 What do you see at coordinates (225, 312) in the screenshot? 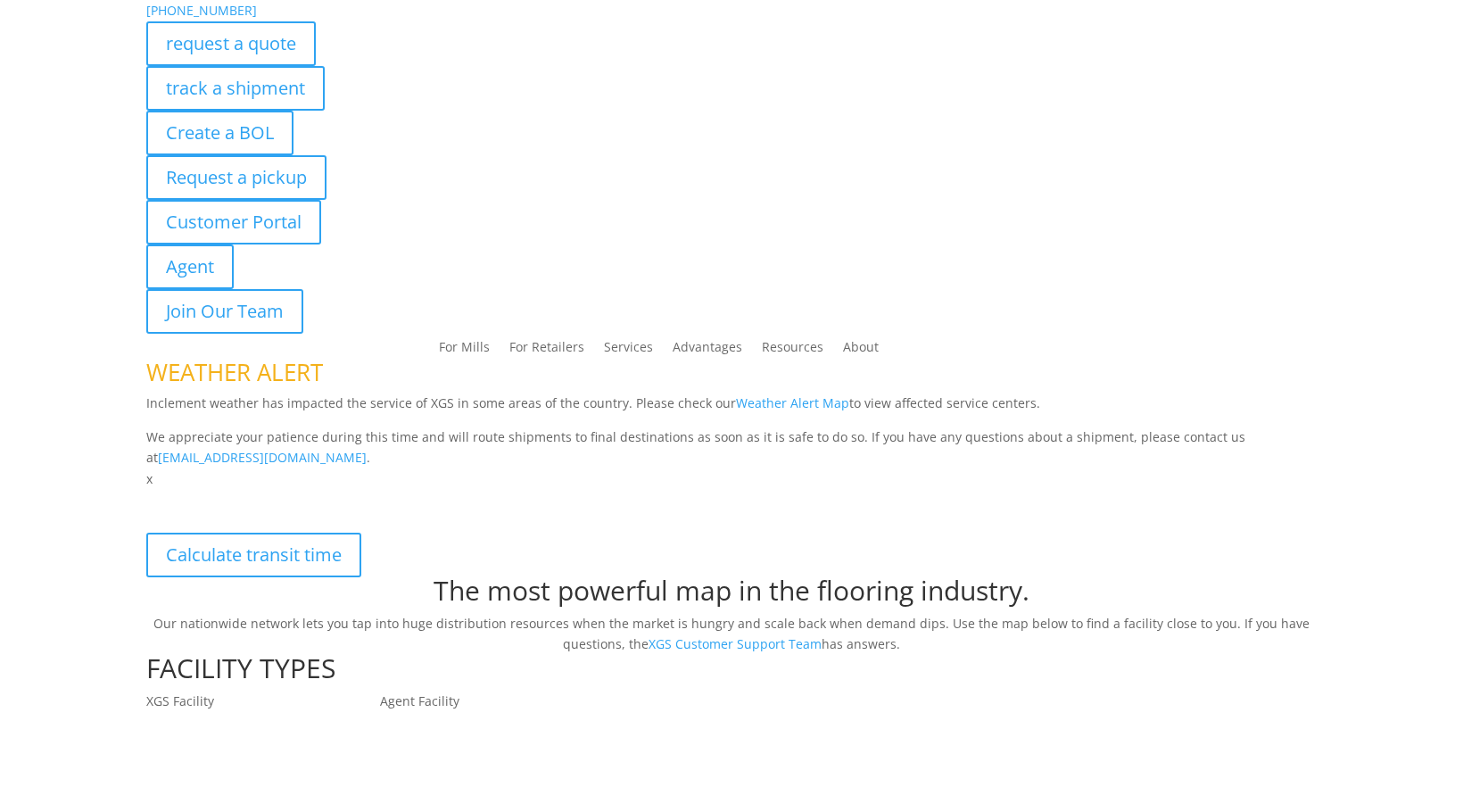
I see `a: Join Our Team` at bounding box center [225, 312].